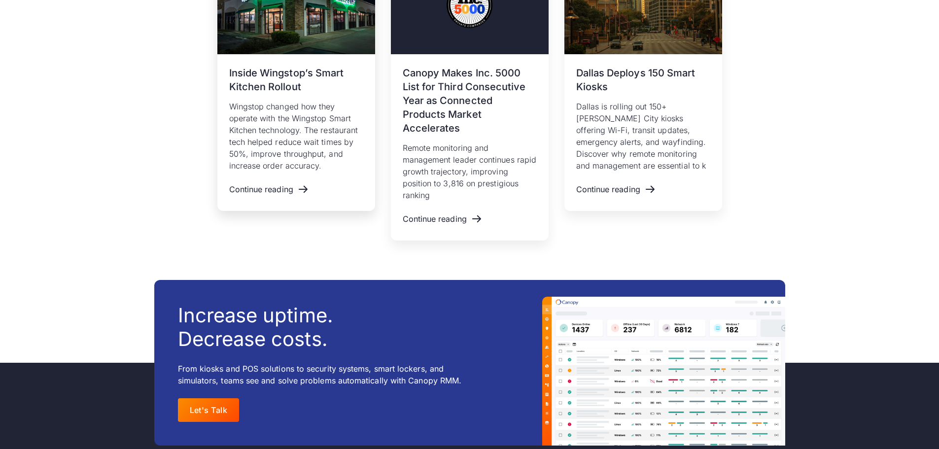 The width and height of the screenshot is (939, 449). What do you see at coordinates (255, 327) in the screenshot?
I see `h3: Increase uptime. Decrease costs.` at bounding box center [255, 327].